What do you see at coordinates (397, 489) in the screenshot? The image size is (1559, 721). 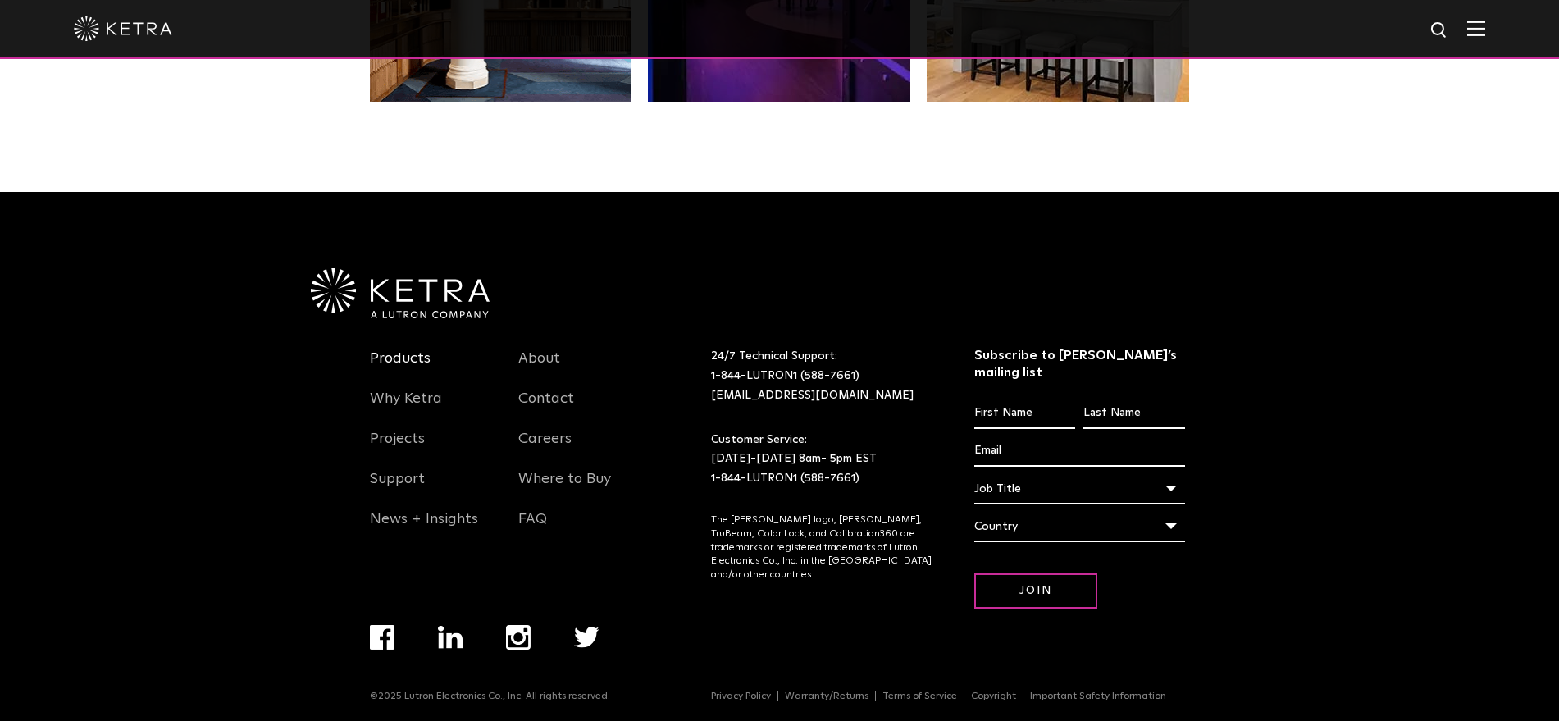 I see `a: Support` at bounding box center [397, 489].